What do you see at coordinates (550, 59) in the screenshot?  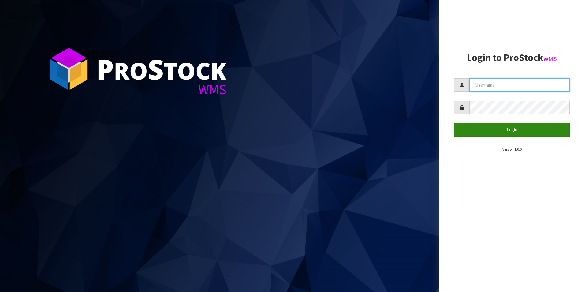 I see `small: WMS` at bounding box center [550, 59].